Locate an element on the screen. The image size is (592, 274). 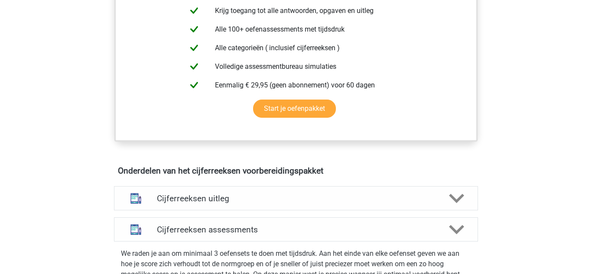
h4: Cijferreeksen uitleg is located at coordinates (296, 198).